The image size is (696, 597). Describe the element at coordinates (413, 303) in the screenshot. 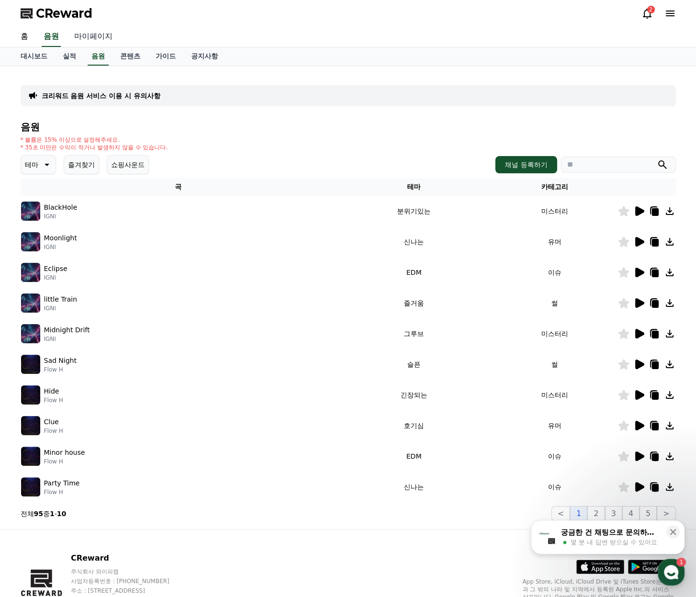

I see `td: 즐거움` at that location.